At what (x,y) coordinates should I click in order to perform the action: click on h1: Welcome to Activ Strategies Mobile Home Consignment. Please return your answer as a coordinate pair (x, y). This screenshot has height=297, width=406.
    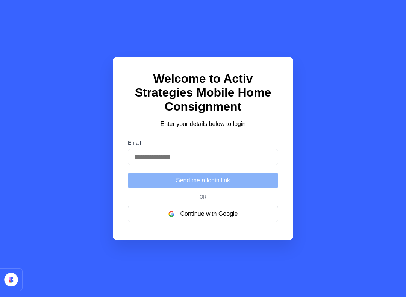
    Looking at the image, I should click on (203, 92).